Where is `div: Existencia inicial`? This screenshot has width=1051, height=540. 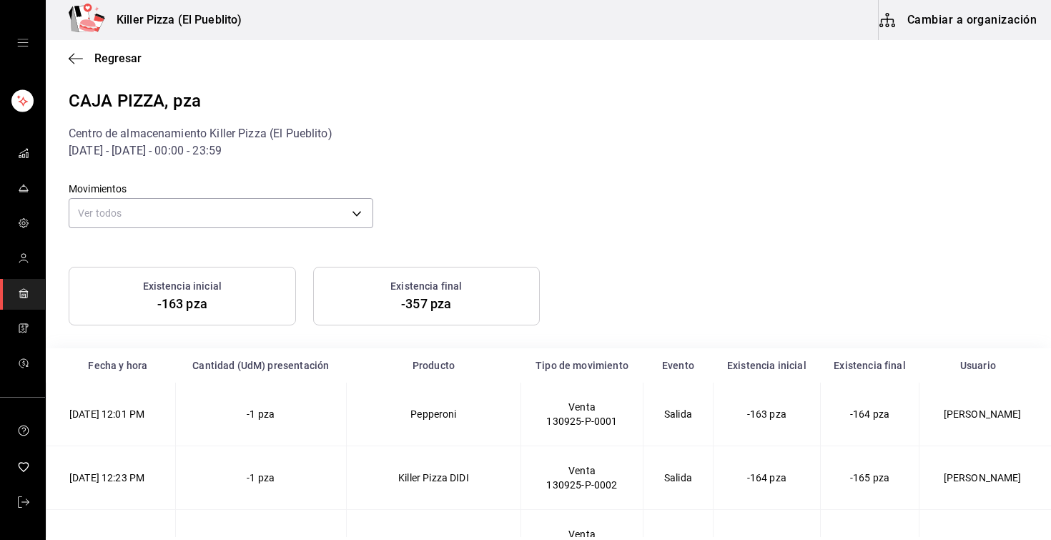
div: Existencia inicial is located at coordinates (766, 365).